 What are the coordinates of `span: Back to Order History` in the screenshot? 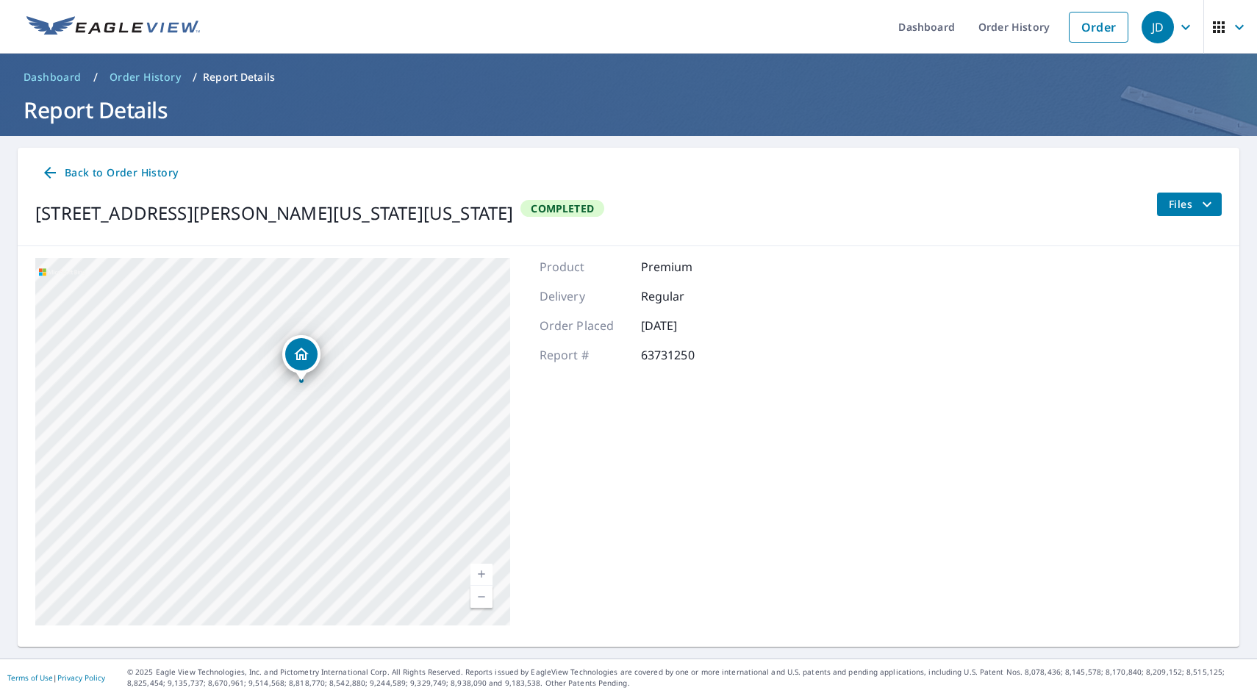 It's located at (110, 173).